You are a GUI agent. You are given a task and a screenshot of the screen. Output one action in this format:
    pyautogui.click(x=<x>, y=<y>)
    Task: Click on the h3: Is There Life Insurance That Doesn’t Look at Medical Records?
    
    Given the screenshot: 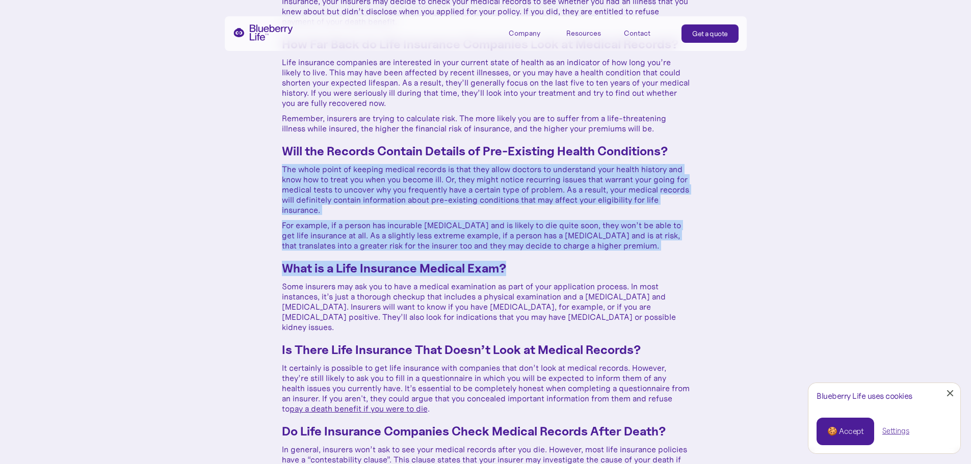 What is the action you would take?
    pyautogui.click(x=486, y=350)
    